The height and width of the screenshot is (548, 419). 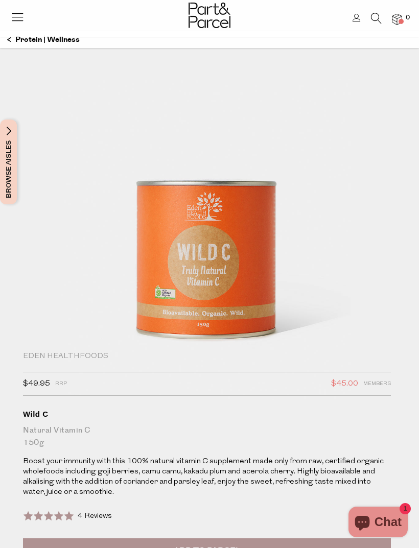 I want to click on div: Eden Healthfoods, so click(x=207, y=357).